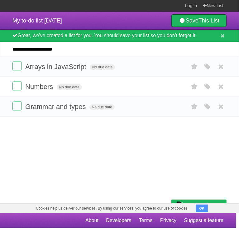  What do you see at coordinates (56, 106) in the screenshot?
I see `span: Grammar and types` at bounding box center [56, 106].